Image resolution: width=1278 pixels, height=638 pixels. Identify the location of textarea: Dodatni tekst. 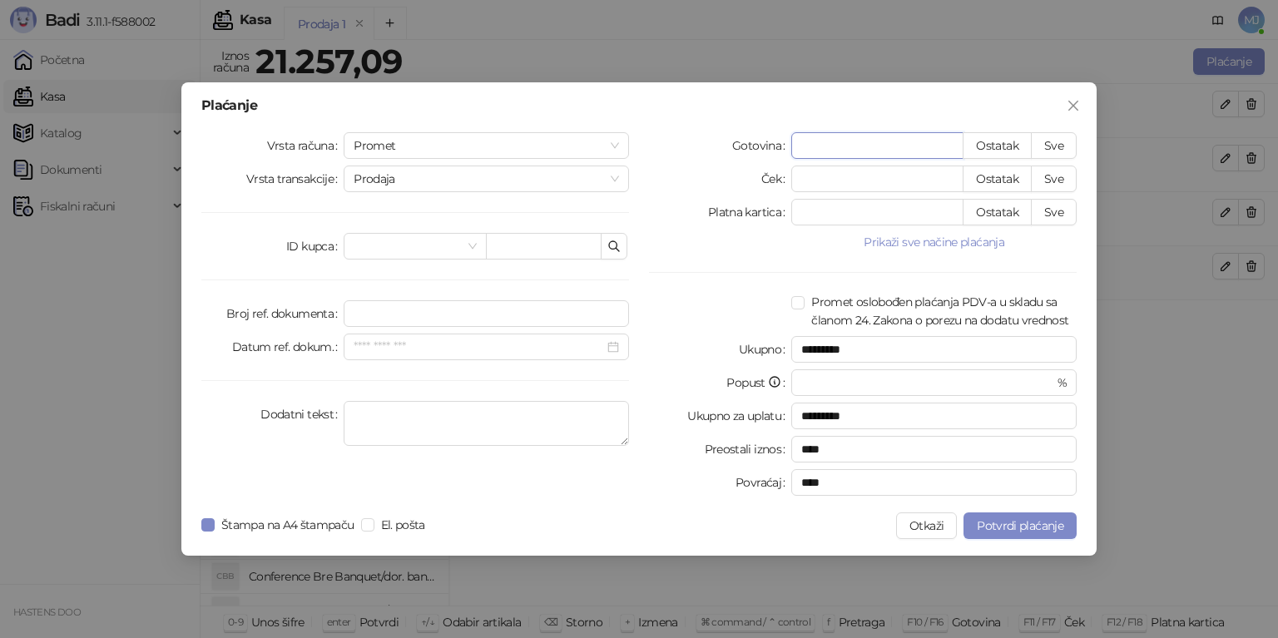
(486, 424).